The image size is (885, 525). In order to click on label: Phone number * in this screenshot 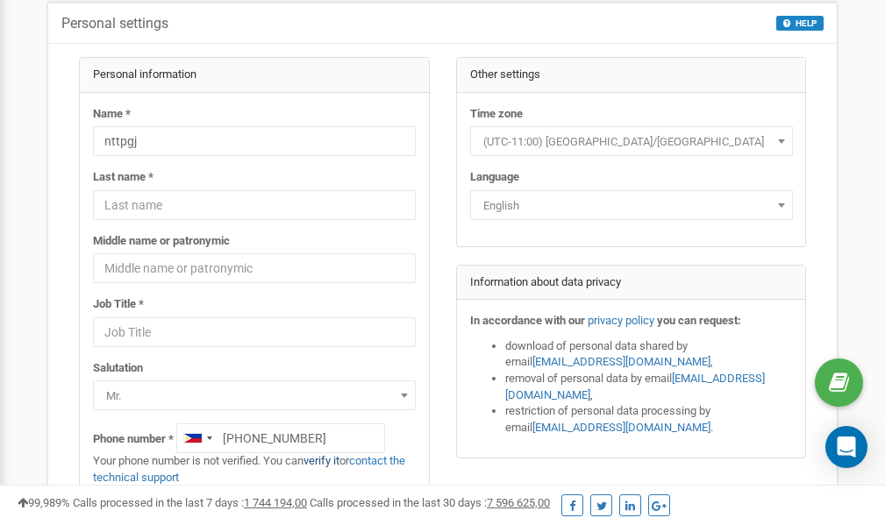, I will do `click(133, 439)`.